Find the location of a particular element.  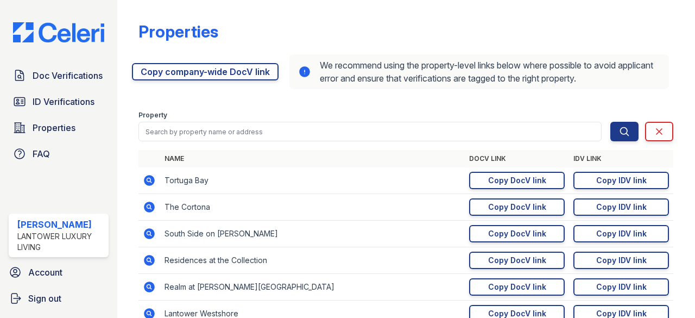

td: Tortuga Bay is located at coordinates (312, 180).